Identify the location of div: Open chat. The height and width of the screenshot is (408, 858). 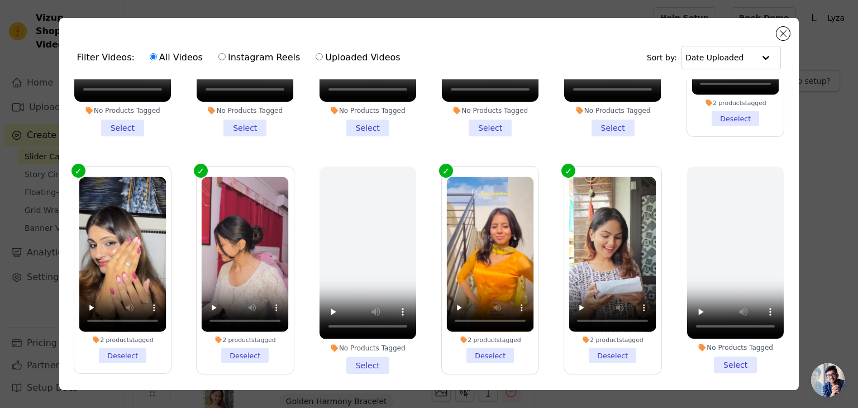
(827, 380).